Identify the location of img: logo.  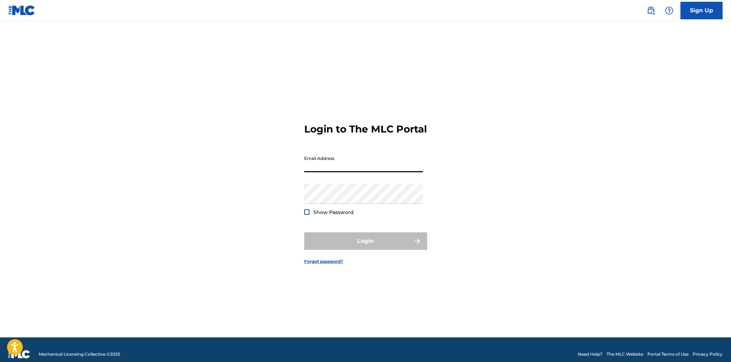
(19, 354).